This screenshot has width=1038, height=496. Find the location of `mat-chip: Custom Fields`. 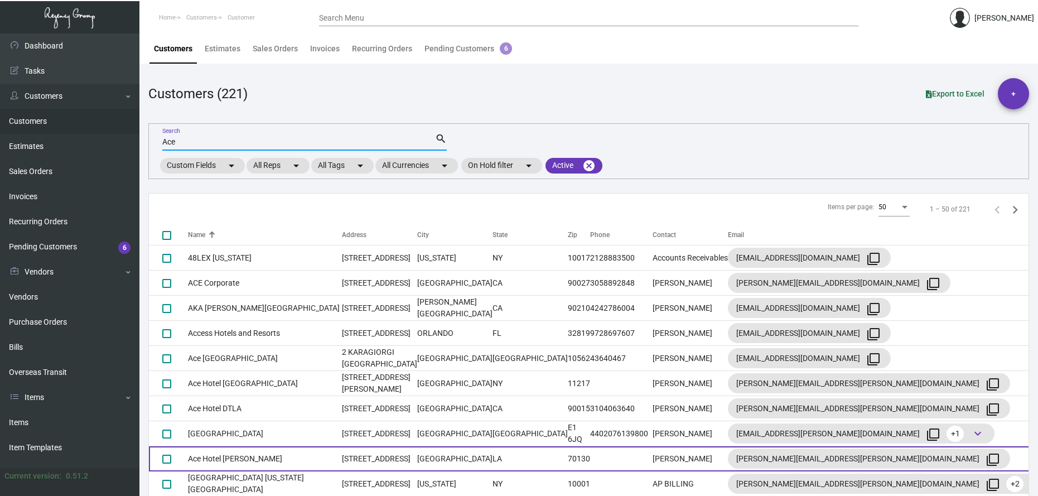

mat-chip: Custom Fields is located at coordinates (203, 166).